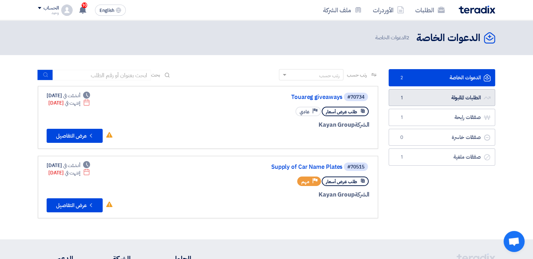 The image size is (533, 259). I want to click on a: Touareg giveaways, so click(272, 97).